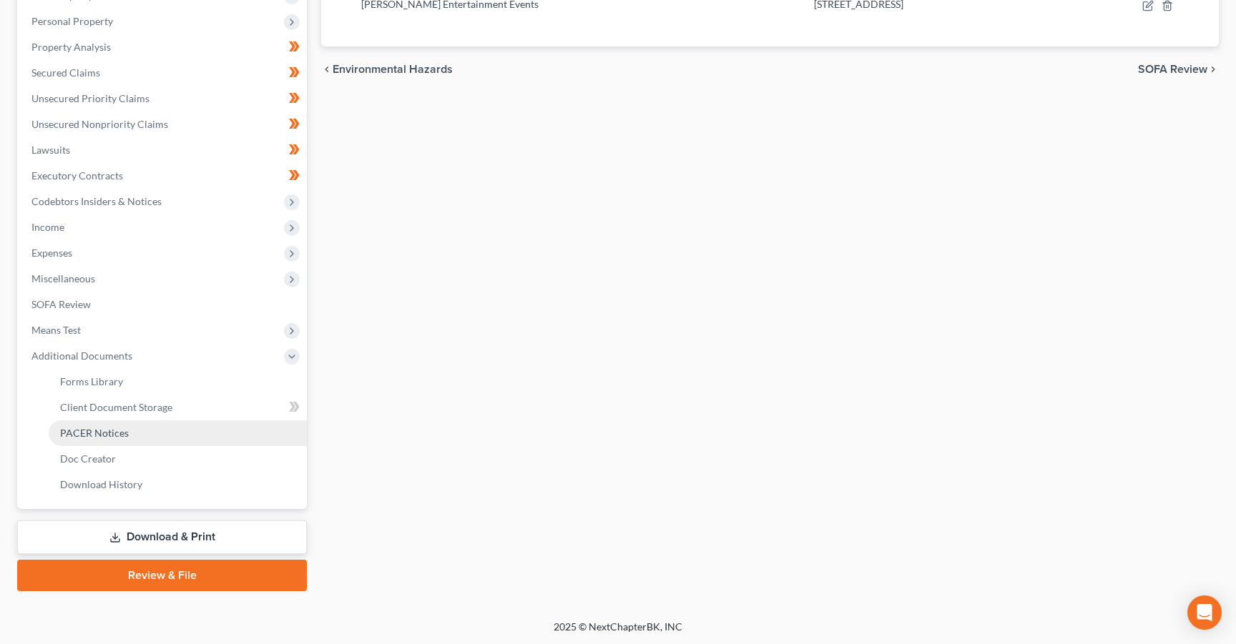 Image resolution: width=1236 pixels, height=644 pixels. What do you see at coordinates (162, 576) in the screenshot?
I see `a: Review & File` at bounding box center [162, 576].